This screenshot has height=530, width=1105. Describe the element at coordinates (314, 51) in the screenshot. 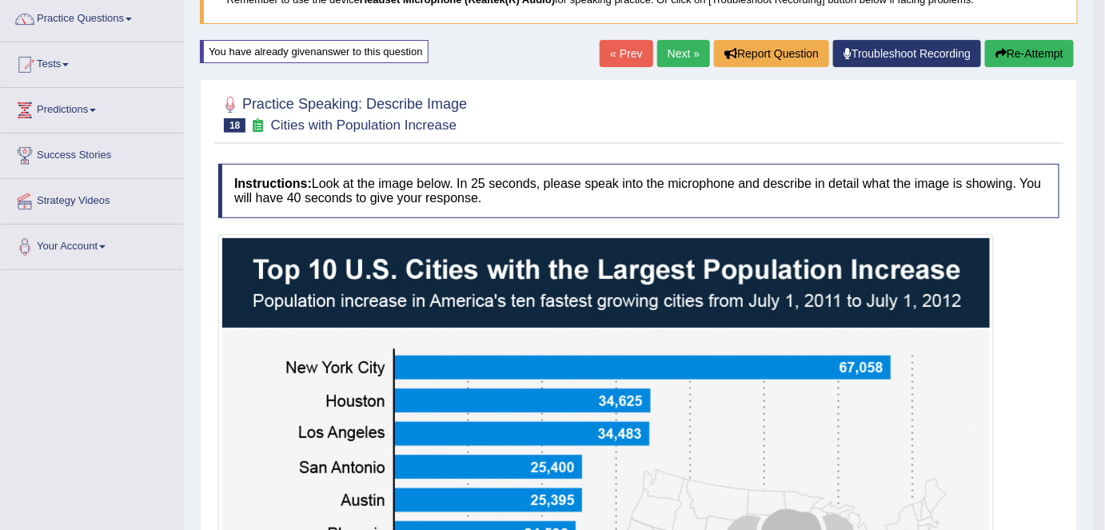

I see `div: You have already given answer to this question` at that location.